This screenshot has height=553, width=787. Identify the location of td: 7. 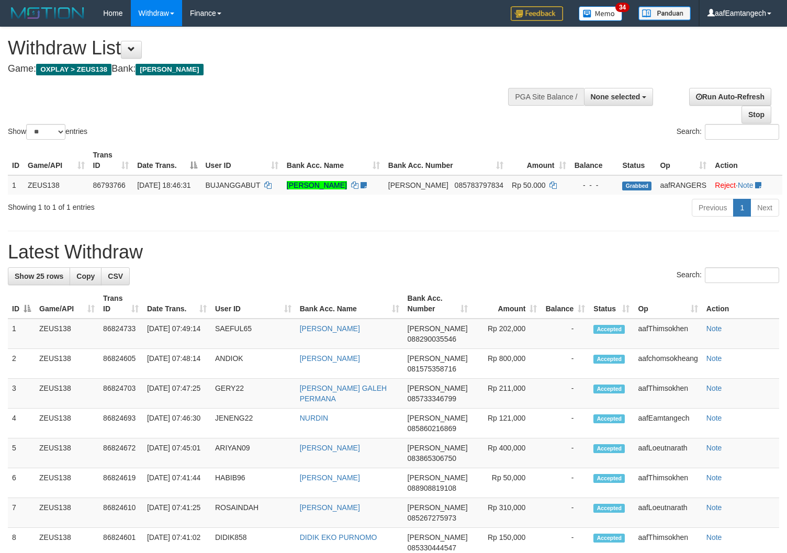
(21, 513).